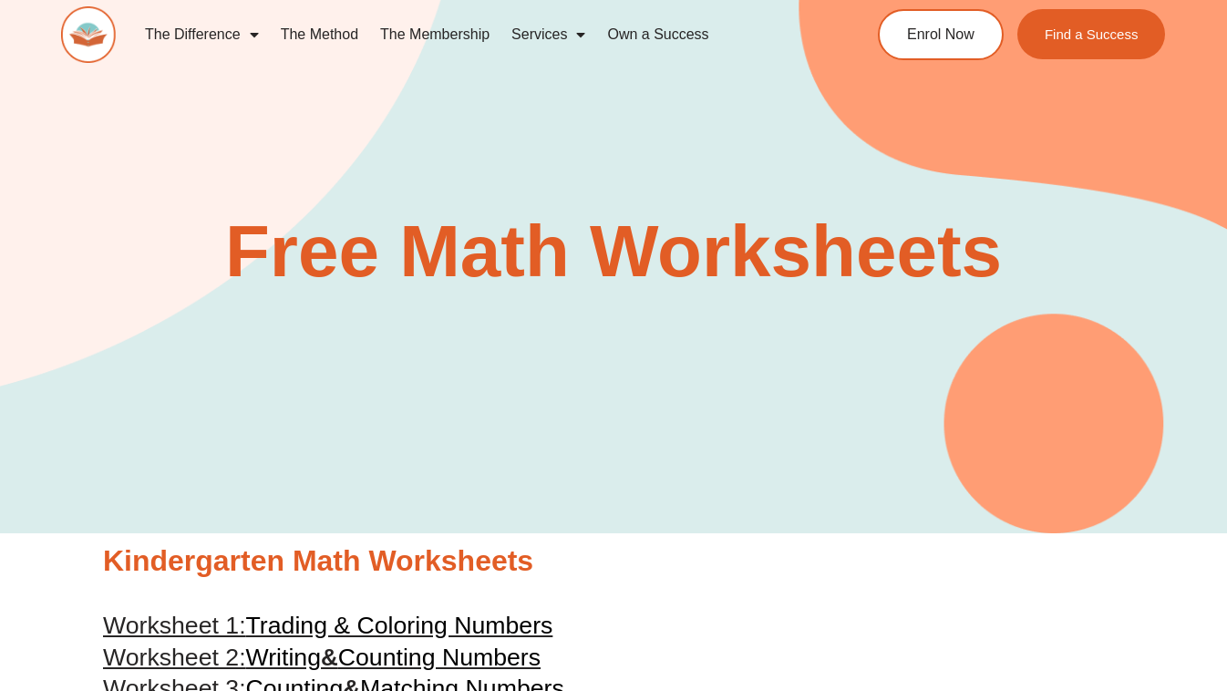 The width and height of the screenshot is (1227, 691). What do you see at coordinates (174, 657) in the screenshot?
I see `span: Worksheet 2:` at bounding box center [174, 657].